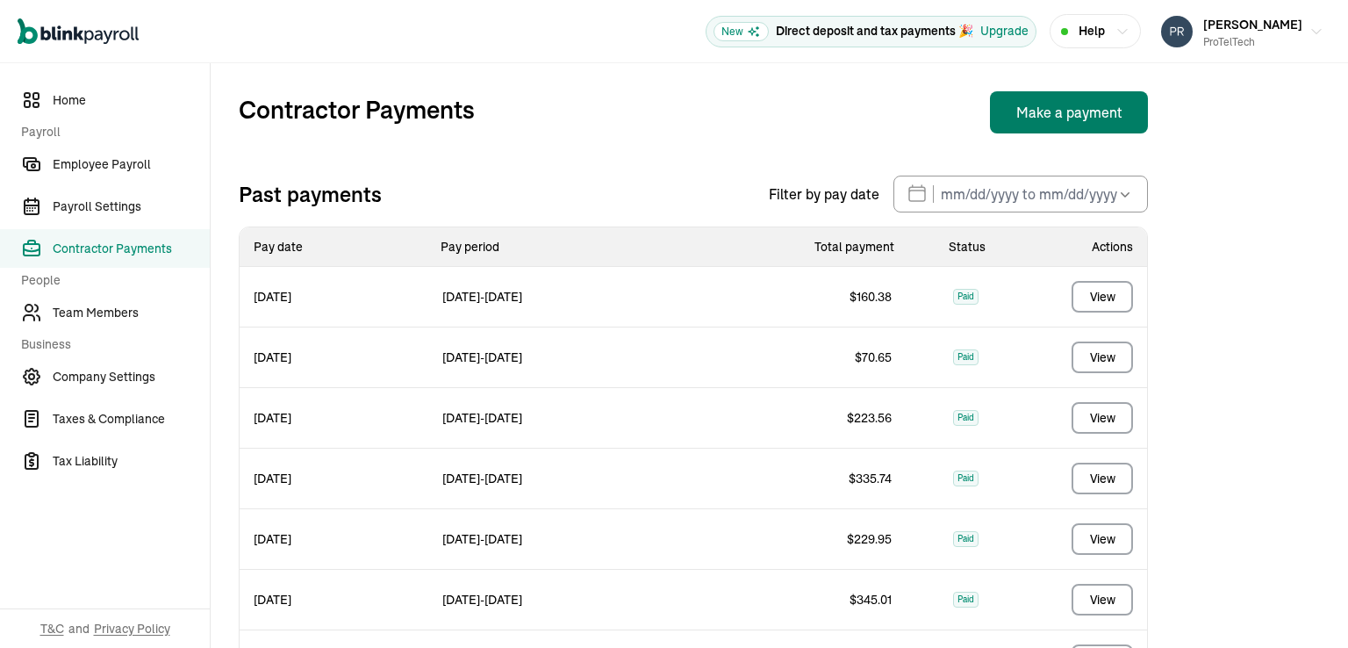 This screenshot has width=1348, height=648. What do you see at coordinates (874, 31) in the screenshot?
I see `p: Direct deposit and tax payments 🎉` at bounding box center [874, 31].